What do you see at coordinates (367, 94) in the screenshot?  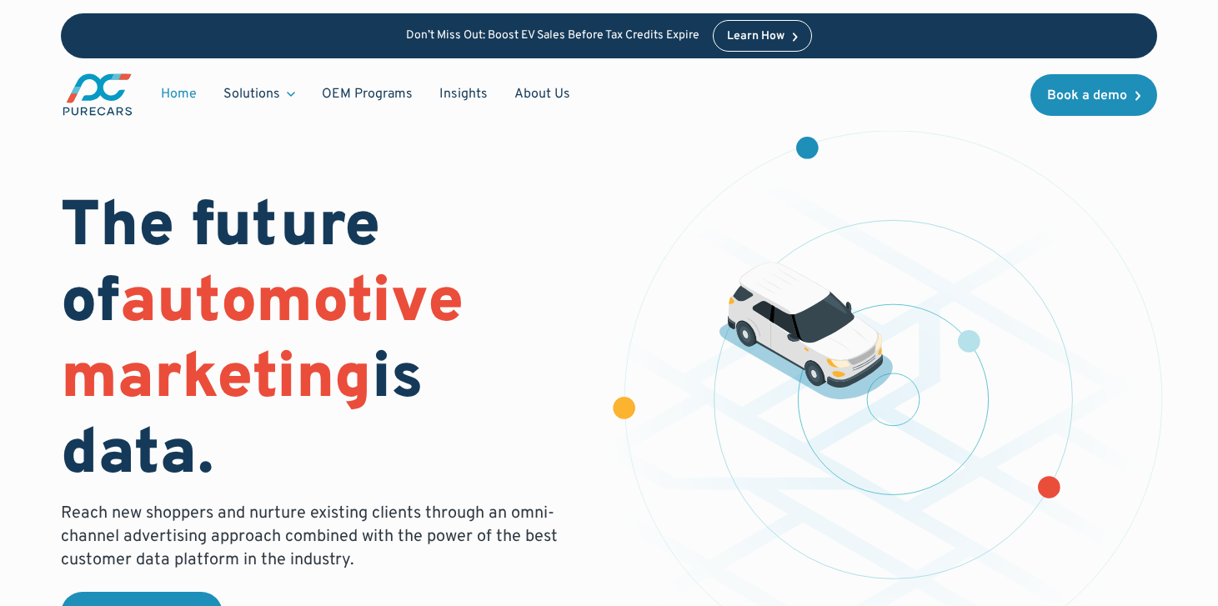 I see `a: OEM Programs` at bounding box center [367, 94].